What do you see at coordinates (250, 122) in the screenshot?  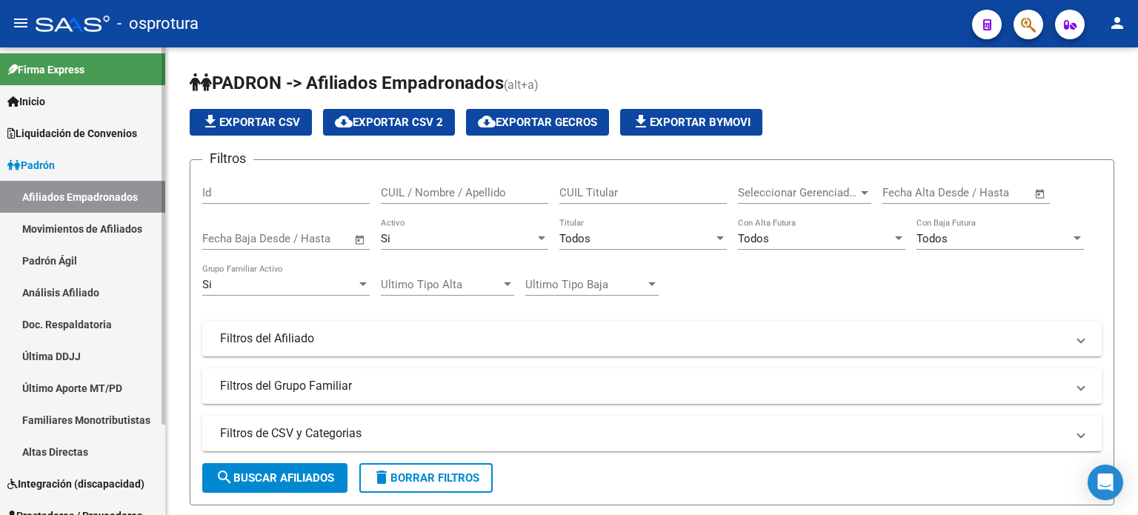 I see `span: Exportar CSV` at bounding box center [250, 122].